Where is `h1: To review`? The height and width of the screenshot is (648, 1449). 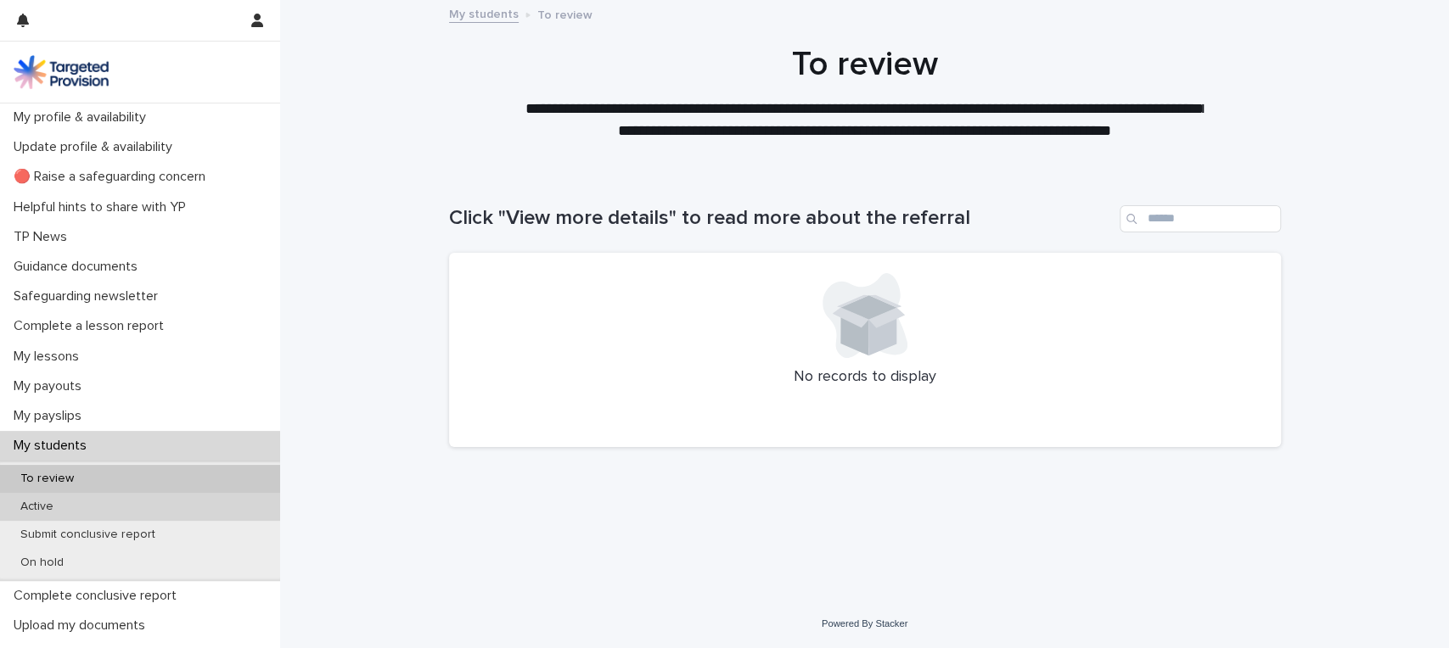
h1: To review is located at coordinates (864, 65).